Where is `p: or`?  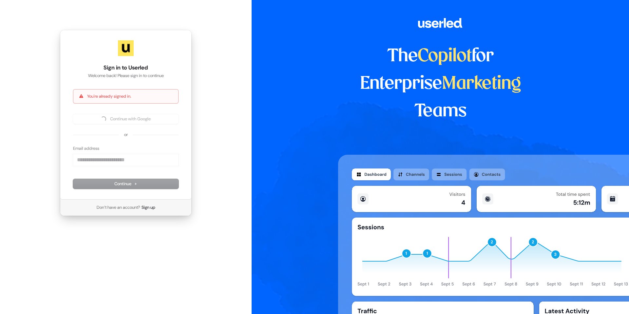
p: or is located at coordinates (126, 135).